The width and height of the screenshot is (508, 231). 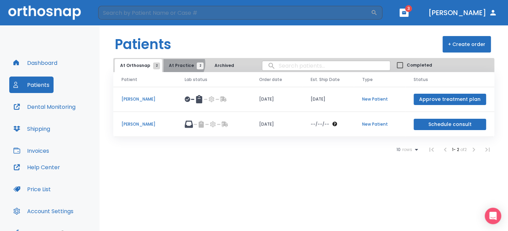 I want to click on span: Patient, so click(x=129, y=80).